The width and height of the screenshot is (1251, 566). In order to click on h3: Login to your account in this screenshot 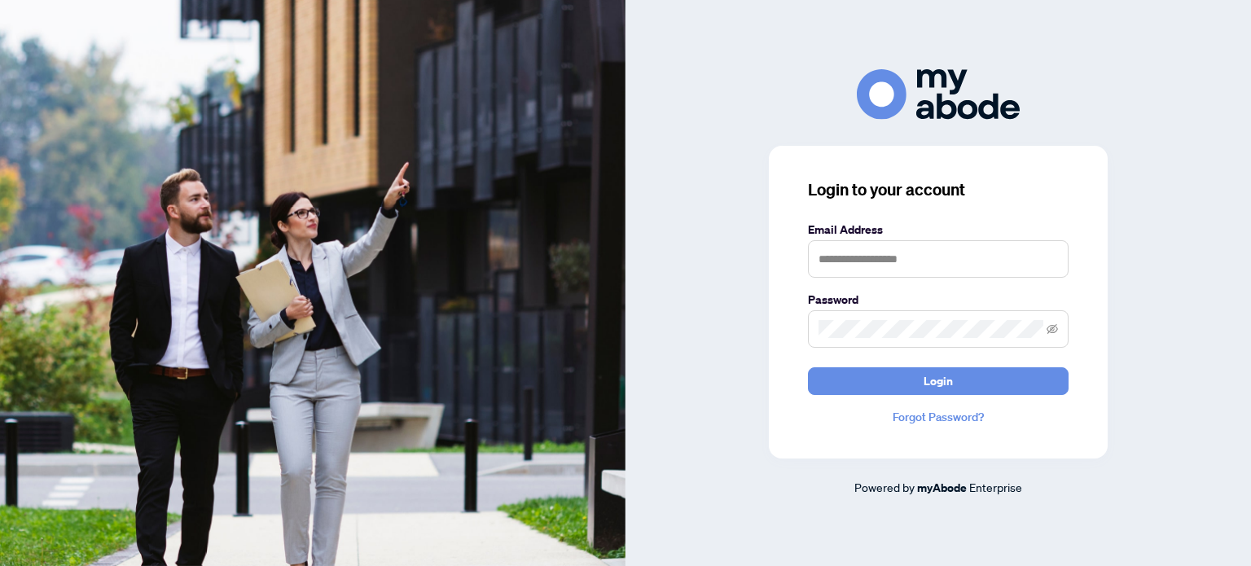, I will do `click(938, 190)`.